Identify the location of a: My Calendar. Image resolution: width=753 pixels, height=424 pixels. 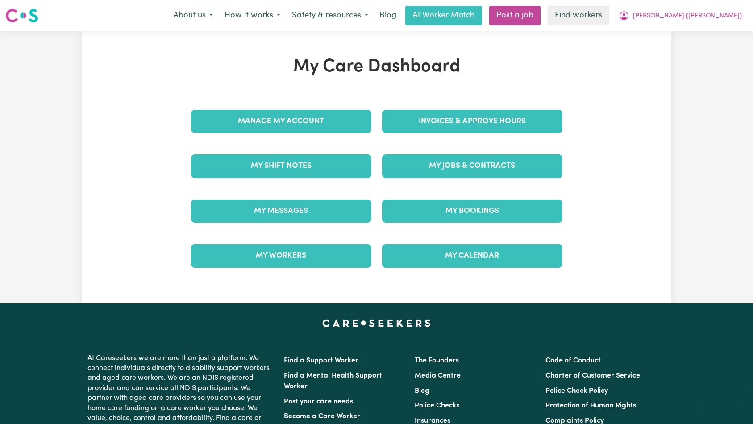
(472, 256).